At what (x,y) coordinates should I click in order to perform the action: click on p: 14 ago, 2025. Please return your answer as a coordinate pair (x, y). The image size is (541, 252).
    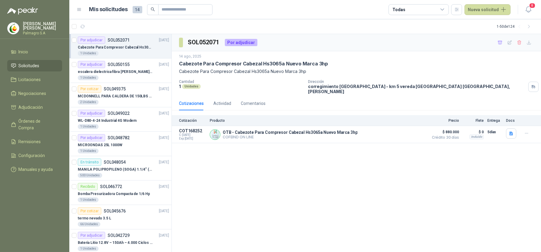
    Looking at the image, I should click on (190, 56).